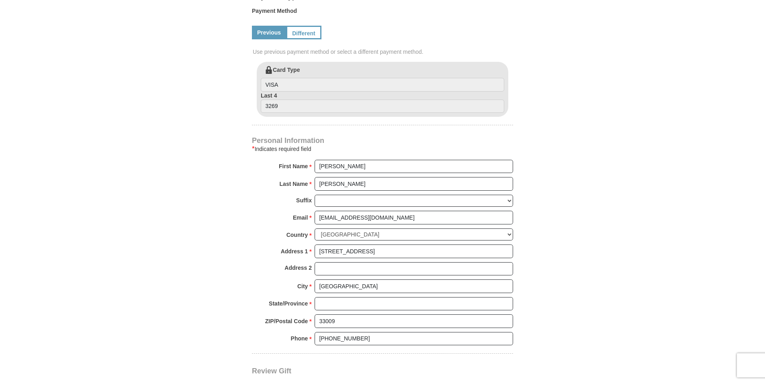 Image resolution: width=765 pixels, height=383 pixels. Describe the element at coordinates (294, 251) in the screenshot. I see `strong: Address 1` at that location.